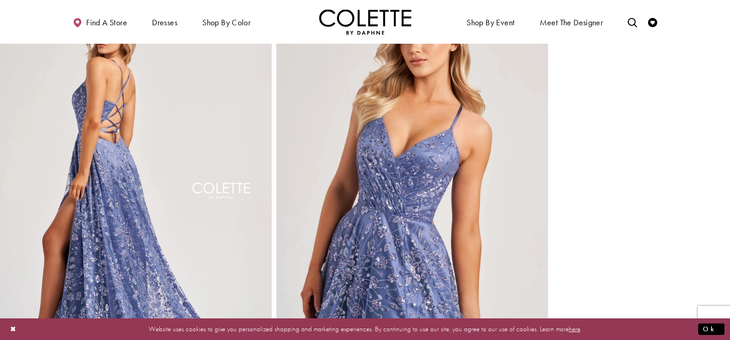 Image resolution: width=730 pixels, height=340 pixels. Describe the element at coordinates (106, 23) in the screenshot. I see `span: Find a store` at that location.